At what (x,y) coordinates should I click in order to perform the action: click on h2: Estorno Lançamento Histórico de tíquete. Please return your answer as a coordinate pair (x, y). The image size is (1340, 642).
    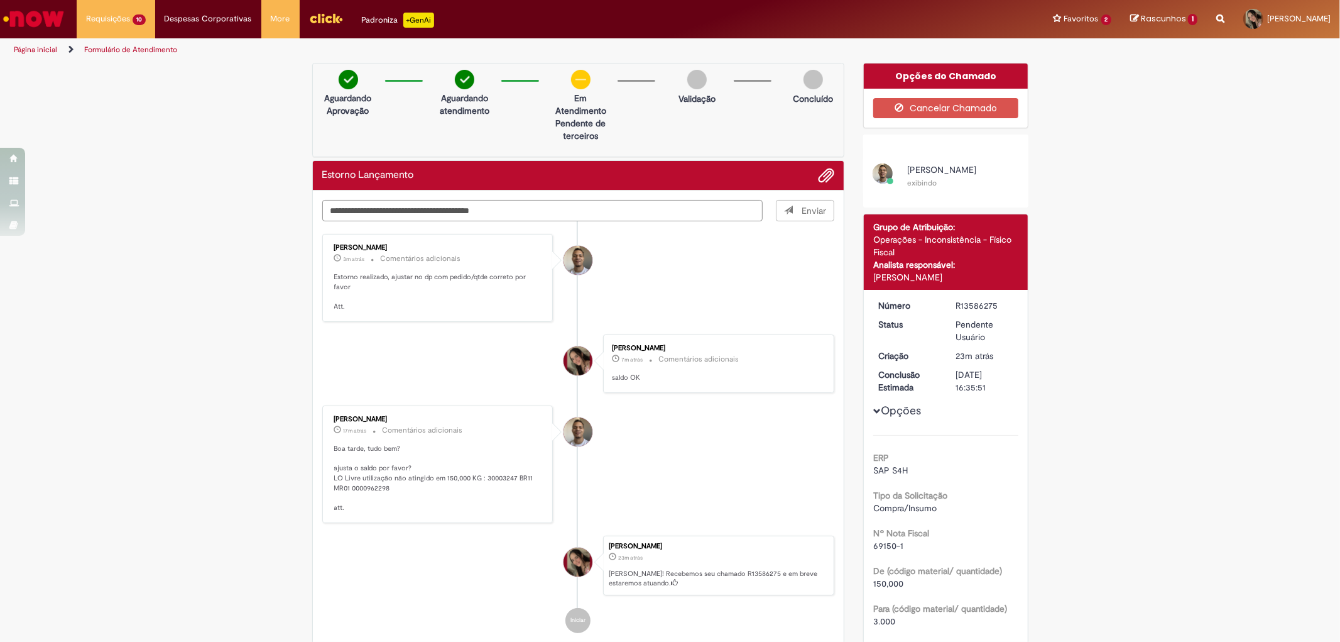
    Looking at the image, I should click on (368, 175).